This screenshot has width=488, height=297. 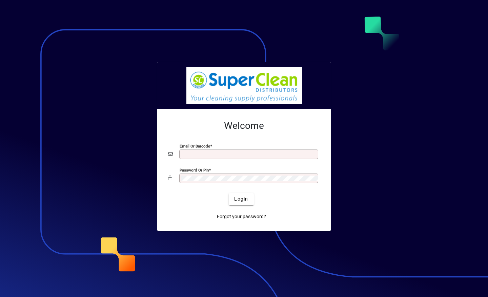 I want to click on span: Forgot your password?, so click(x=241, y=217).